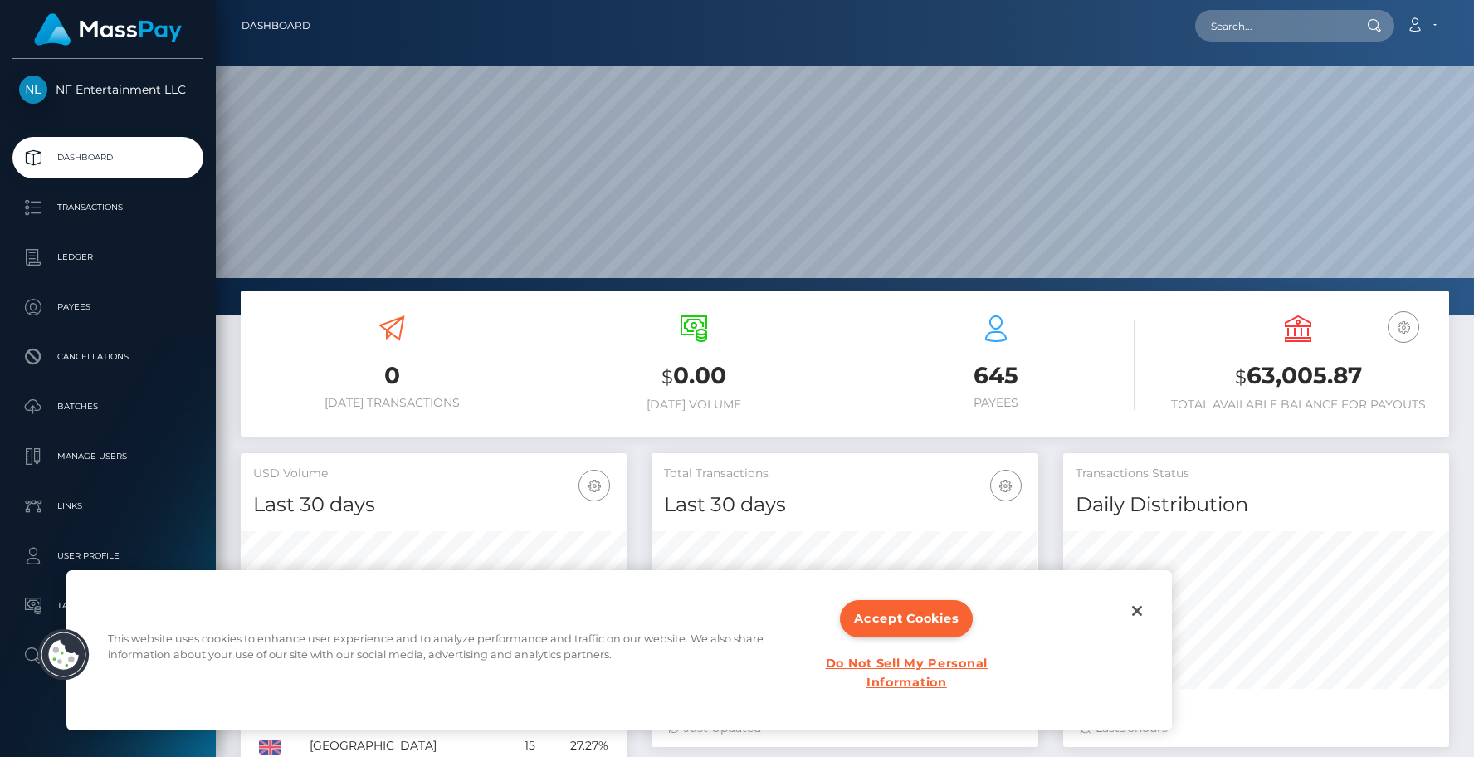  I want to click on h3: 63,005.87, so click(1298, 376).